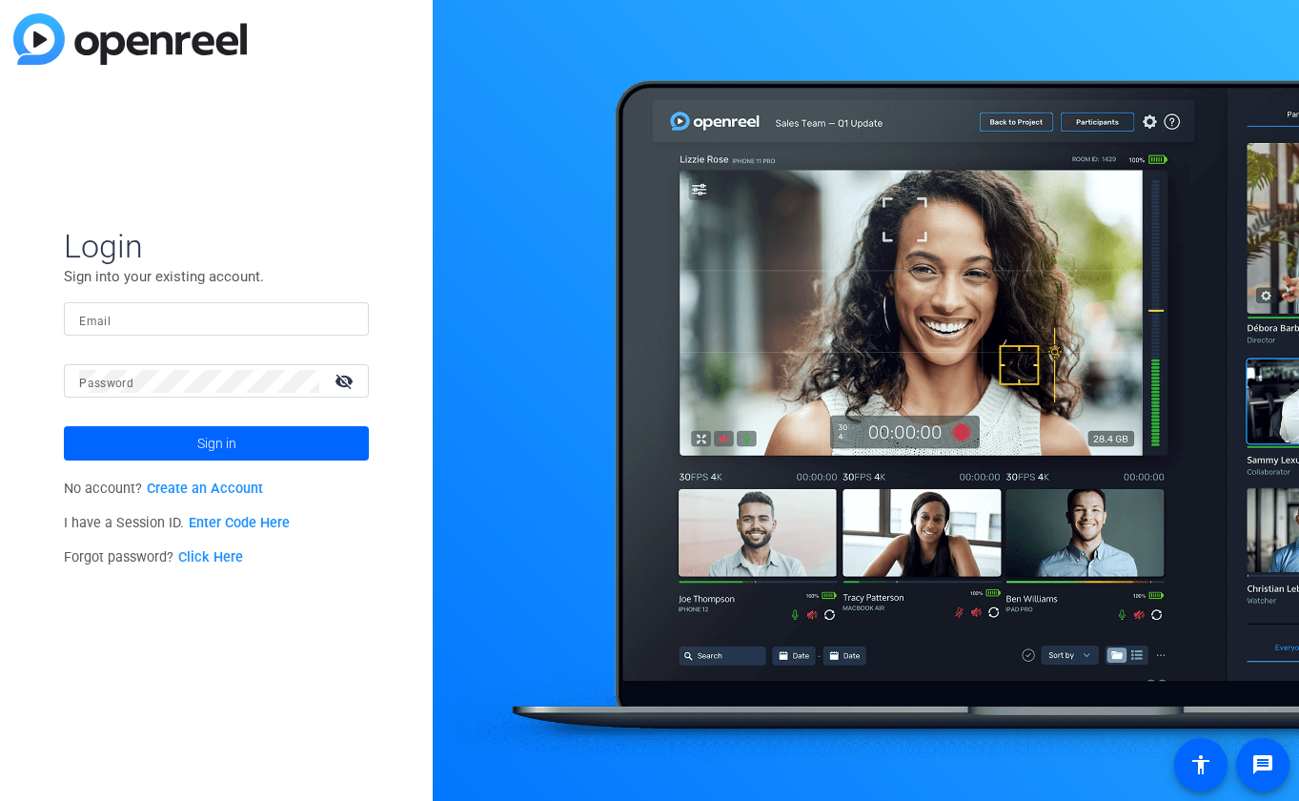  I want to click on p: Sign into your existing account., so click(216, 276).